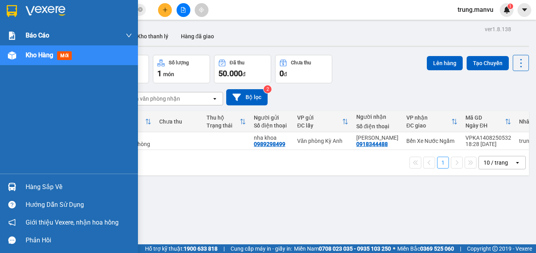 The height and width of the screenshot is (253, 536). I want to click on span: Báo cáo, so click(37, 35).